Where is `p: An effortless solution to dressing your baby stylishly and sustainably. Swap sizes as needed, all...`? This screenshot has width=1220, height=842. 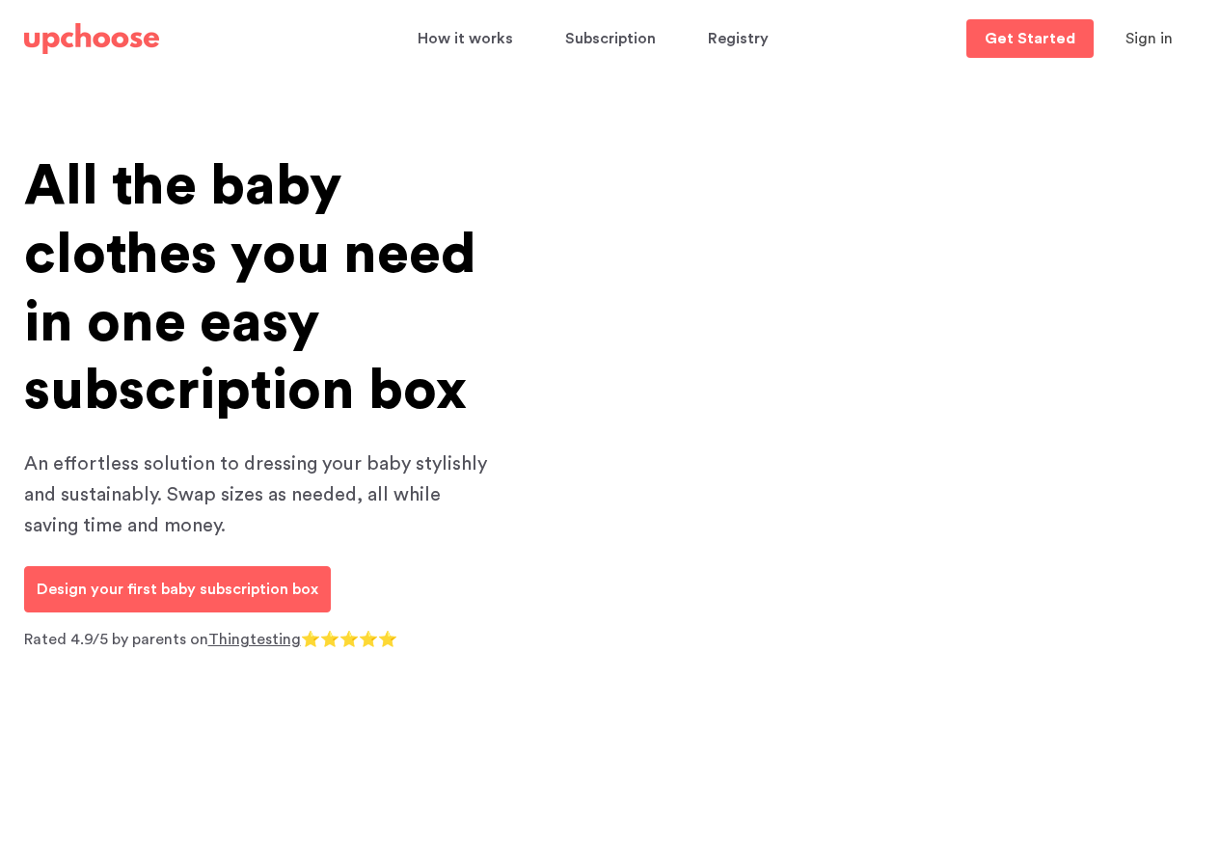
p: An effortless solution to dressing your baby stylishly and sustainably. Swap sizes as needed, all... is located at coordinates (256, 495).